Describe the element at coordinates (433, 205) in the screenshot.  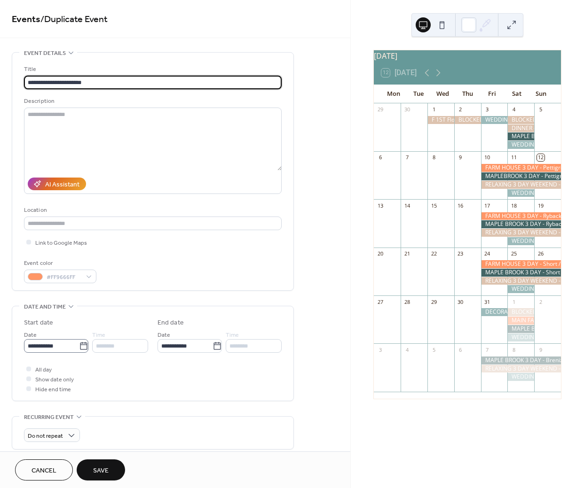
I see `div: 15` at that location.